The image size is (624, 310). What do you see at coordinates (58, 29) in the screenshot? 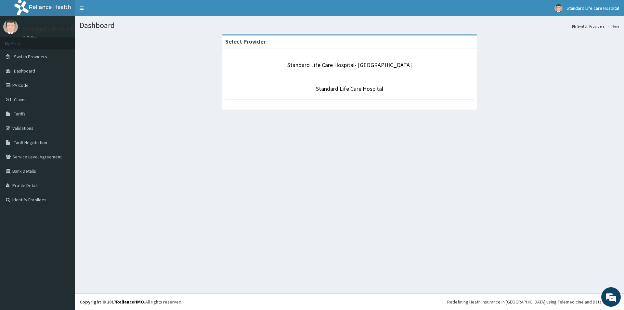
I see `p: Standard Life care Hospital` at bounding box center [58, 29].